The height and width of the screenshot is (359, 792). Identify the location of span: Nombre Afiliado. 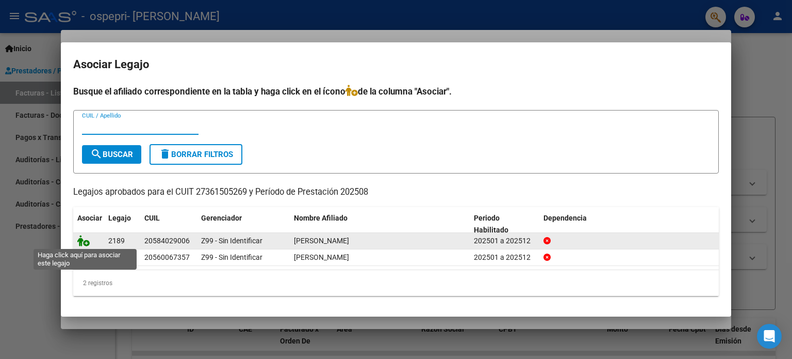
(321, 218).